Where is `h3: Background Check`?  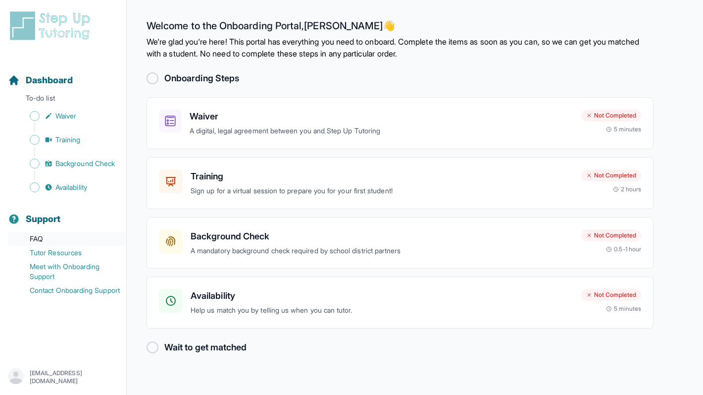 h3: Background Check is located at coordinates (382, 236).